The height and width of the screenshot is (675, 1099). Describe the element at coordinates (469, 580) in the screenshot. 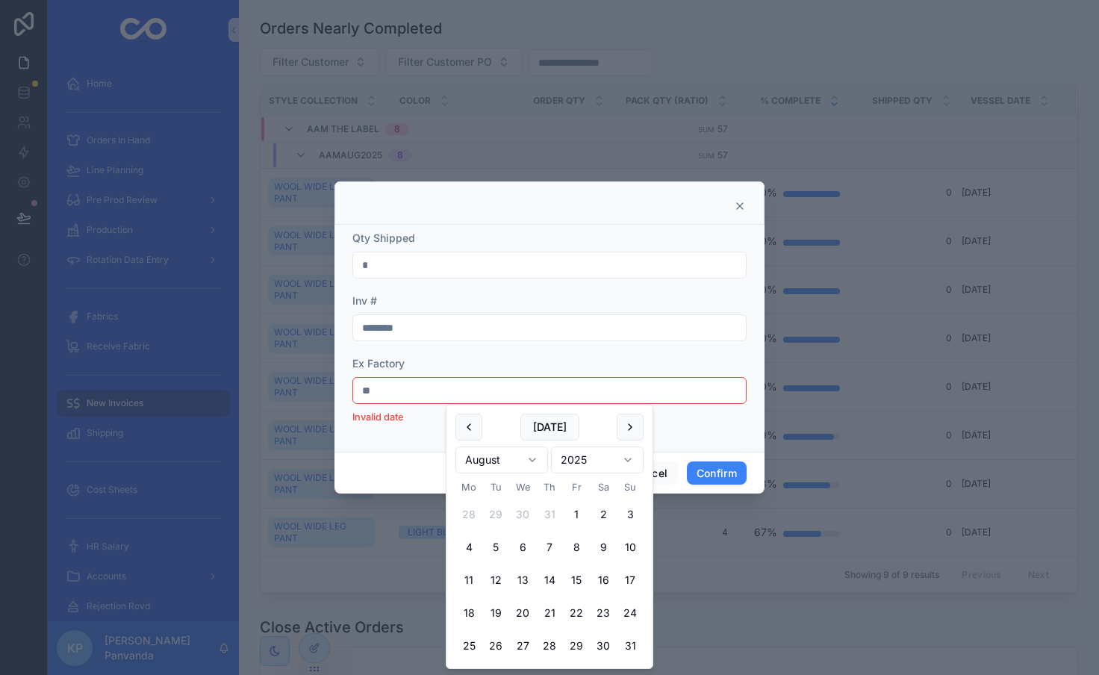

I see `button: Monday, 11 August 2025` at that location.